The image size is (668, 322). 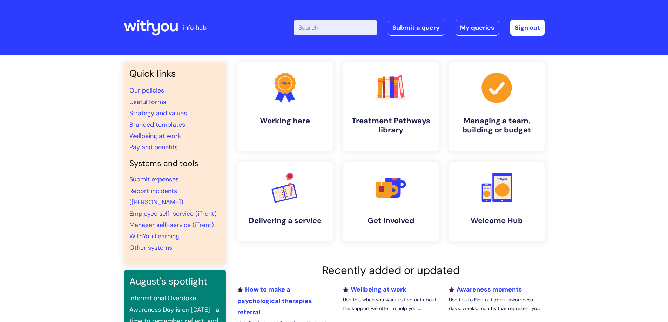 I want to click on a: Branded templates, so click(x=157, y=125).